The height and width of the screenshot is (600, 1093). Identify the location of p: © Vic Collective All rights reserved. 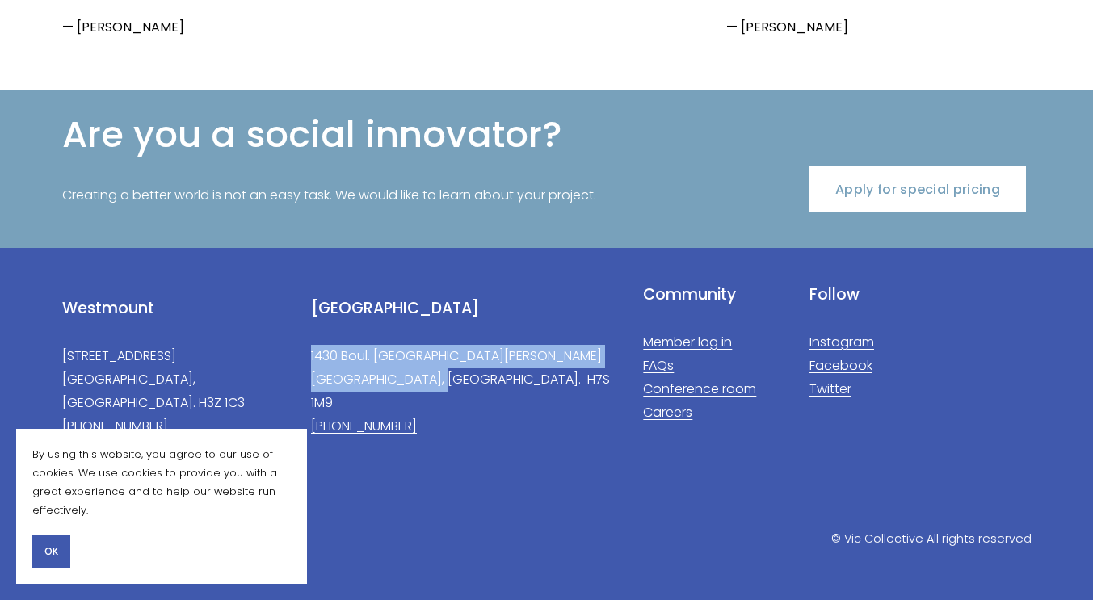
(547, 539).